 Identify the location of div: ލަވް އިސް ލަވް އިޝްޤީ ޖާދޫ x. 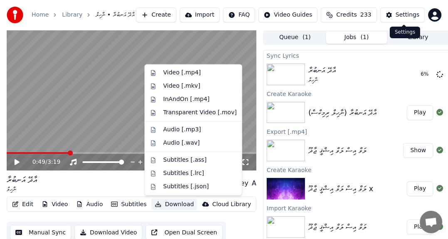
(341, 189).